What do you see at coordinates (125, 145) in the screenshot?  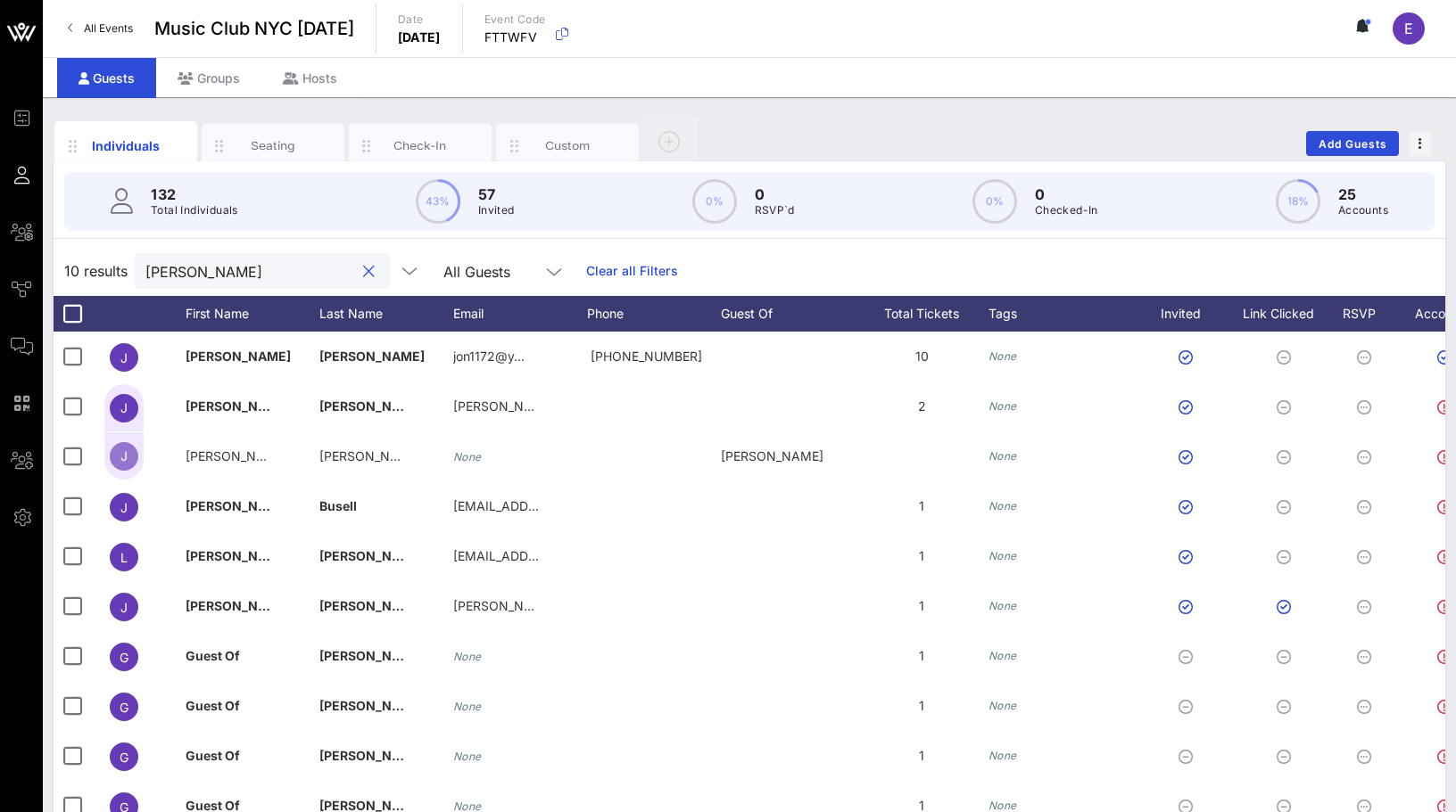 I see `div: Individuals` at bounding box center [125, 145].